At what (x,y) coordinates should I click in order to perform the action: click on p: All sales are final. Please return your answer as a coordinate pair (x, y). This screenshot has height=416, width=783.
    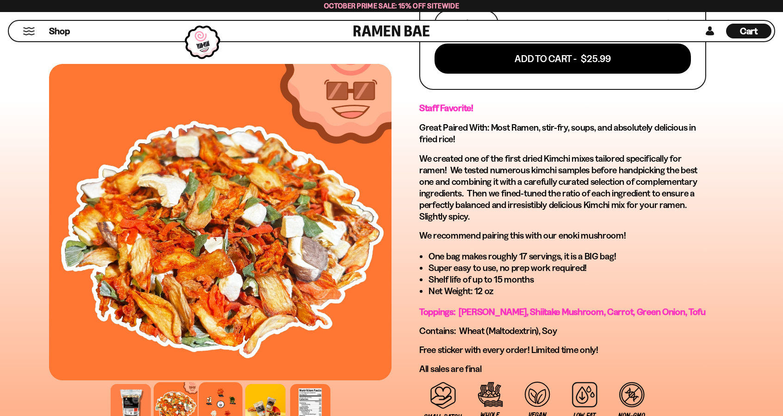
    Looking at the image, I should click on (563, 368).